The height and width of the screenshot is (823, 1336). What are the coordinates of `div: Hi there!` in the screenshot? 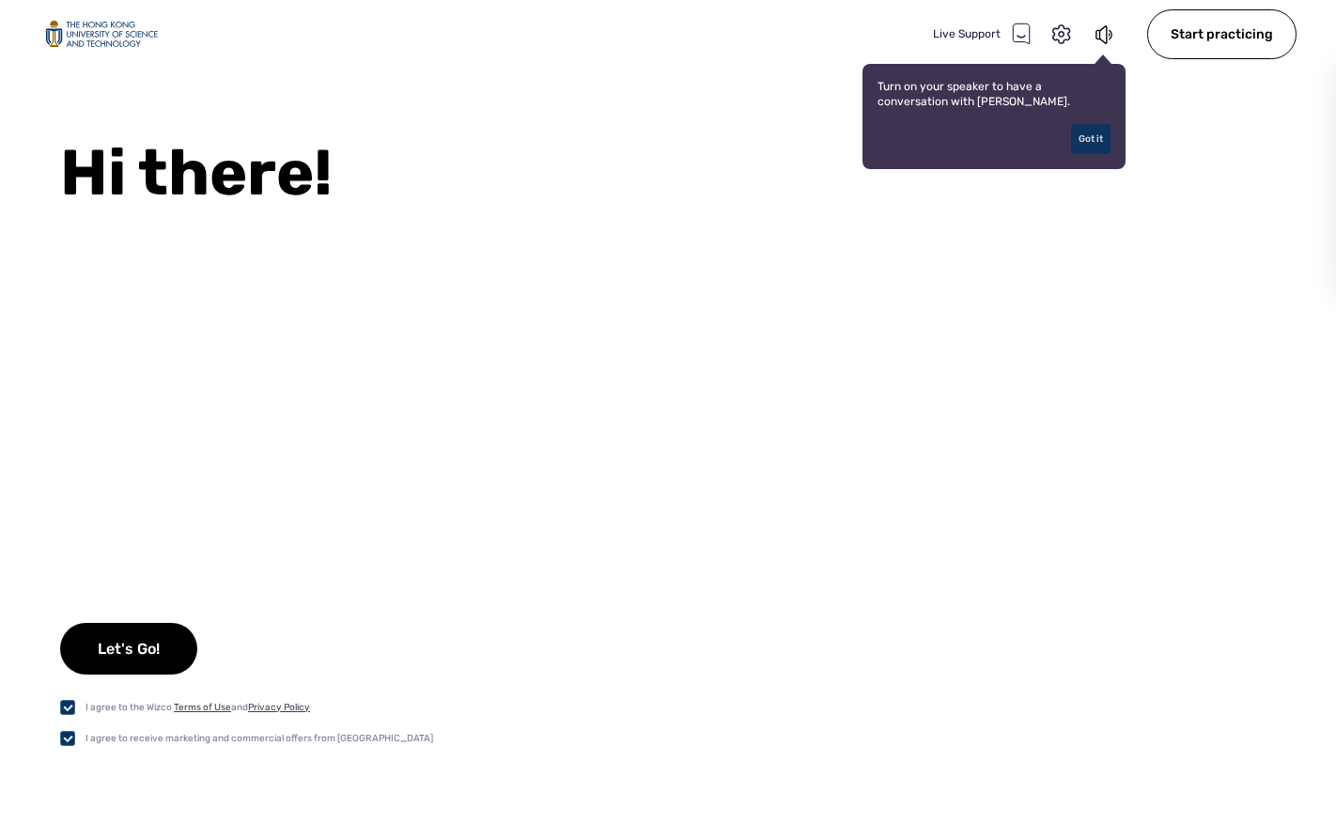 It's located at (698, 173).